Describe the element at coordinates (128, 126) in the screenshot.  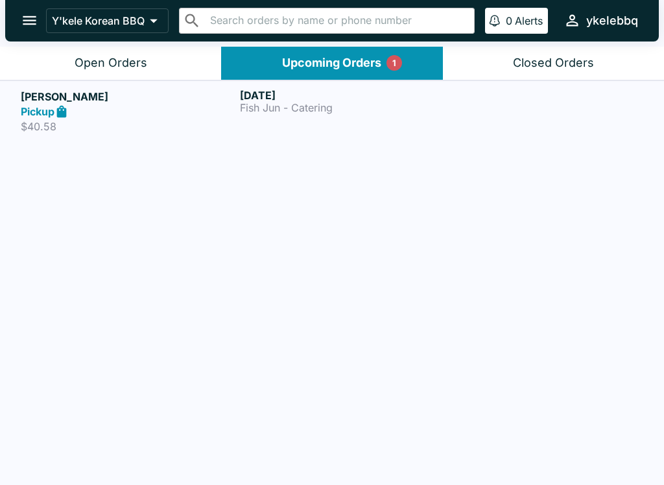
I see `p: $40.58` at that location.